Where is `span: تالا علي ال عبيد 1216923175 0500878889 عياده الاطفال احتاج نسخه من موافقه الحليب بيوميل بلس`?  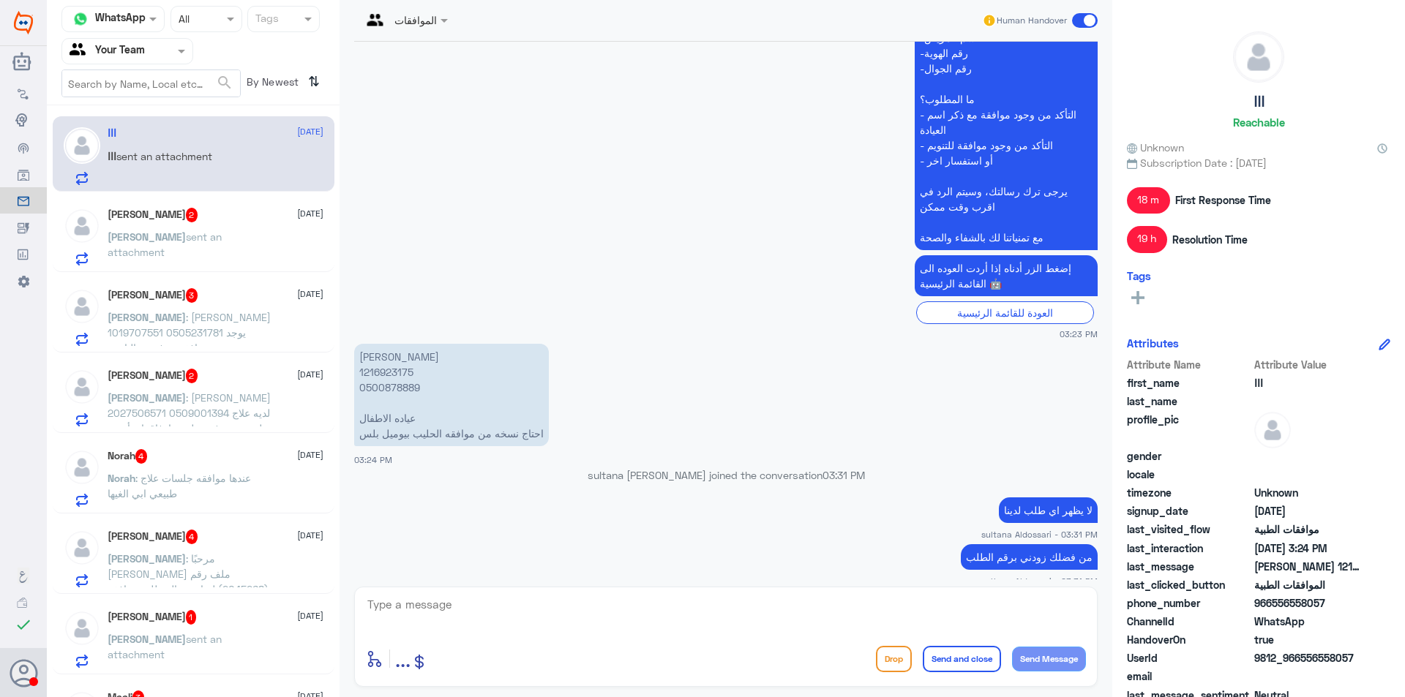
span: تالا علي ال عبيد 1216923175 0500878889 عياده الاطفال احتاج نسخه من موافقه الحليب بيوميل بلس is located at coordinates (1307, 566).